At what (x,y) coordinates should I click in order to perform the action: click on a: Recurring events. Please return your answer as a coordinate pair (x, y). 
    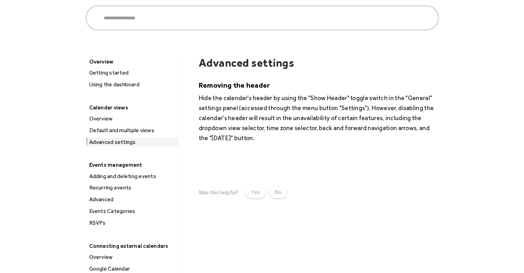
    Looking at the image, I should click on (132, 188).